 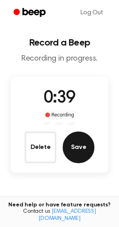 I want to click on button: Save Audio Record, so click(x=78, y=147).